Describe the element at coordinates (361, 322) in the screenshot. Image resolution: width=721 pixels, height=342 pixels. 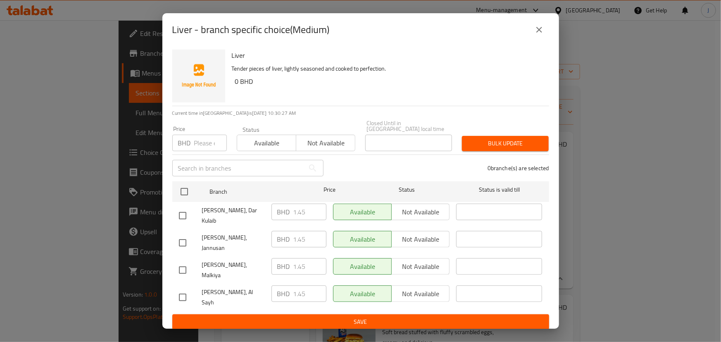
I see `button: Save` at that location.